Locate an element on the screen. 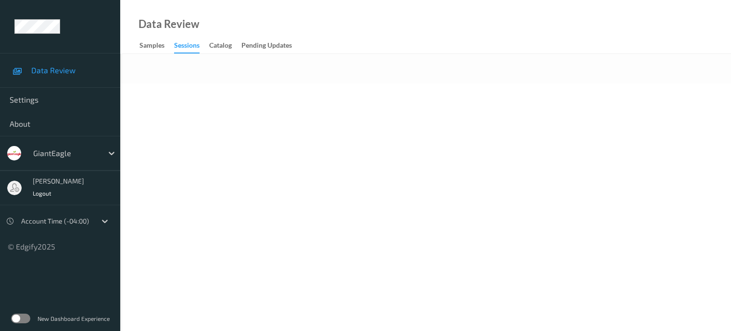  div: Samples is located at coordinates (152, 46).